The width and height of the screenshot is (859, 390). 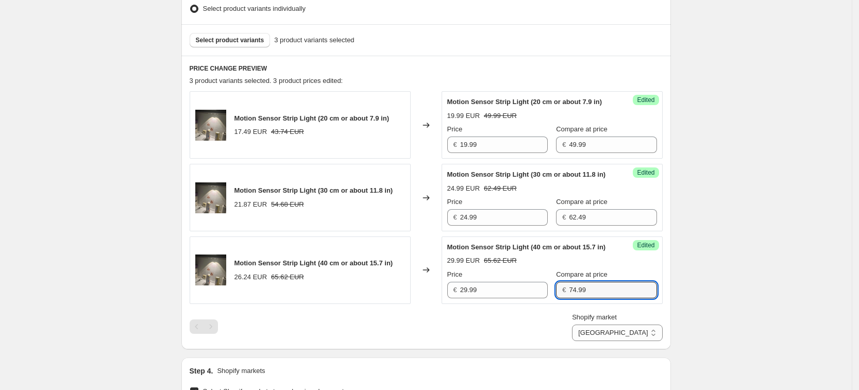 I want to click on div: 21.87 EUR, so click(x=251, y=205).